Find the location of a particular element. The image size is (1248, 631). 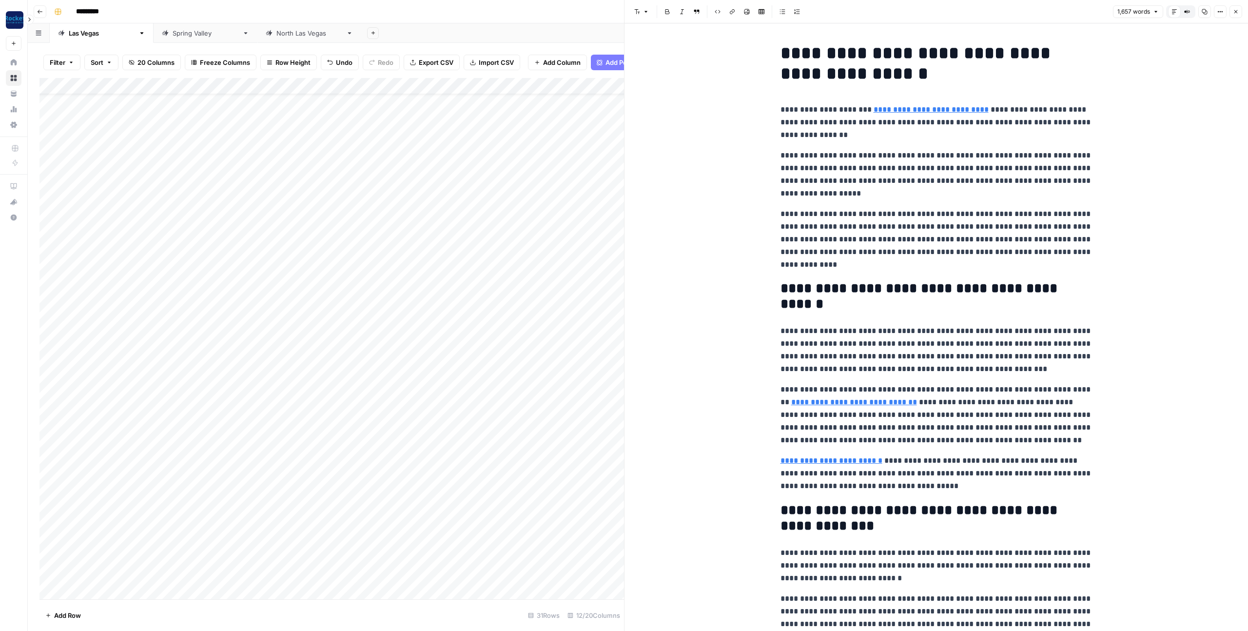

button: Redo is located at coordinates (381, 62).